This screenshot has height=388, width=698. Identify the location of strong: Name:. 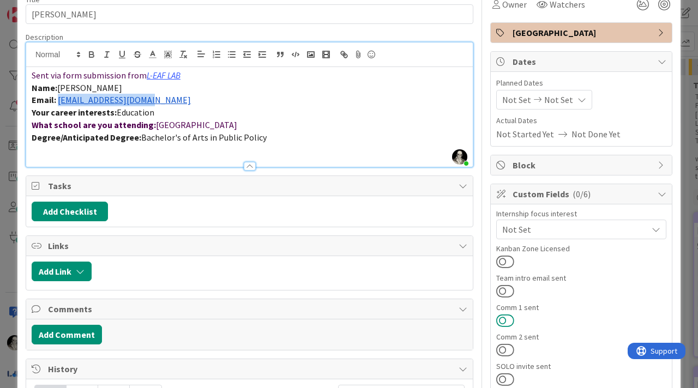
(44, 88).